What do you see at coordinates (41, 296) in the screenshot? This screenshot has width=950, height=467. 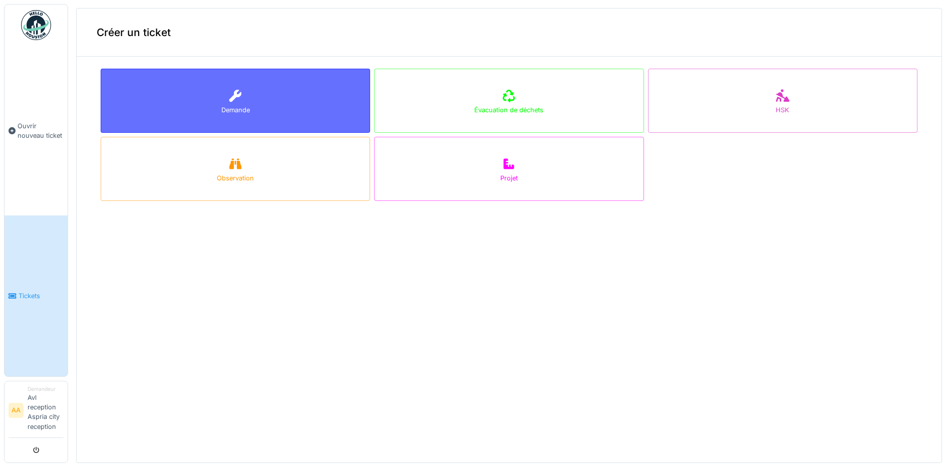 I see `span: Tickets` at bounding box center [41, 296].